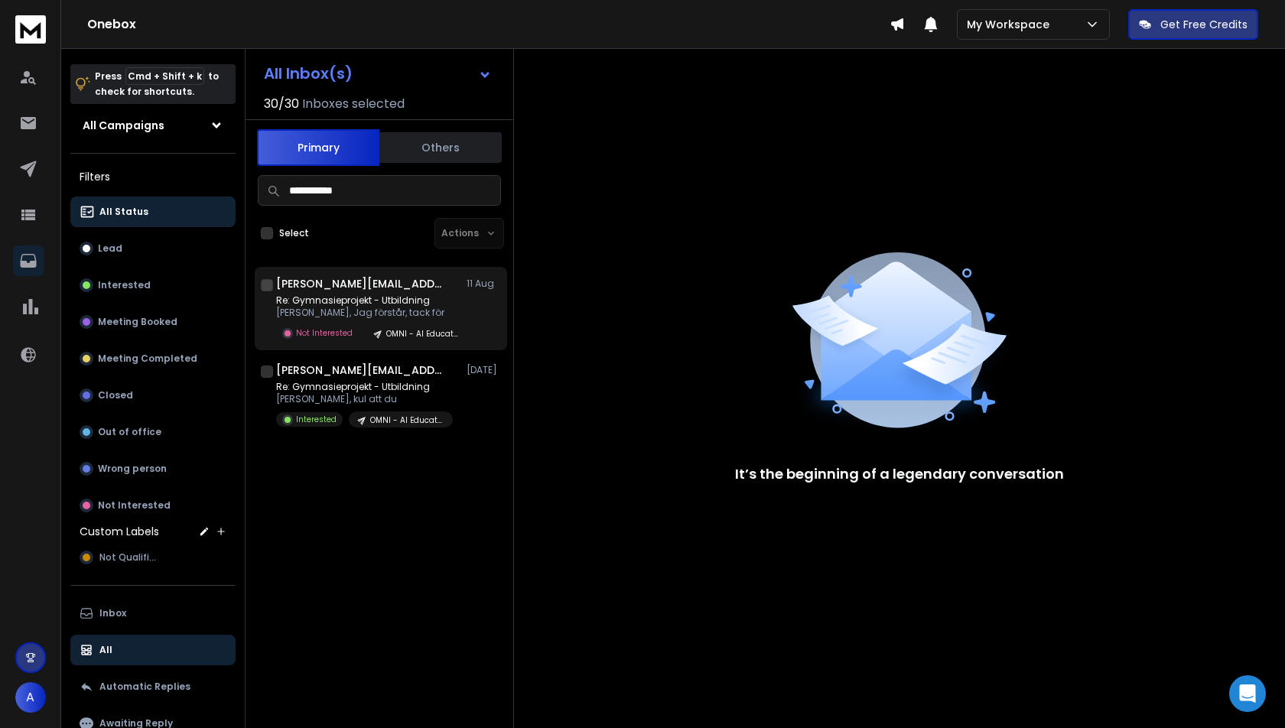 The image size is (1285, 728). Describe the element at coordinates (31, 698) in the screenshot. I see `button: A` at that location.